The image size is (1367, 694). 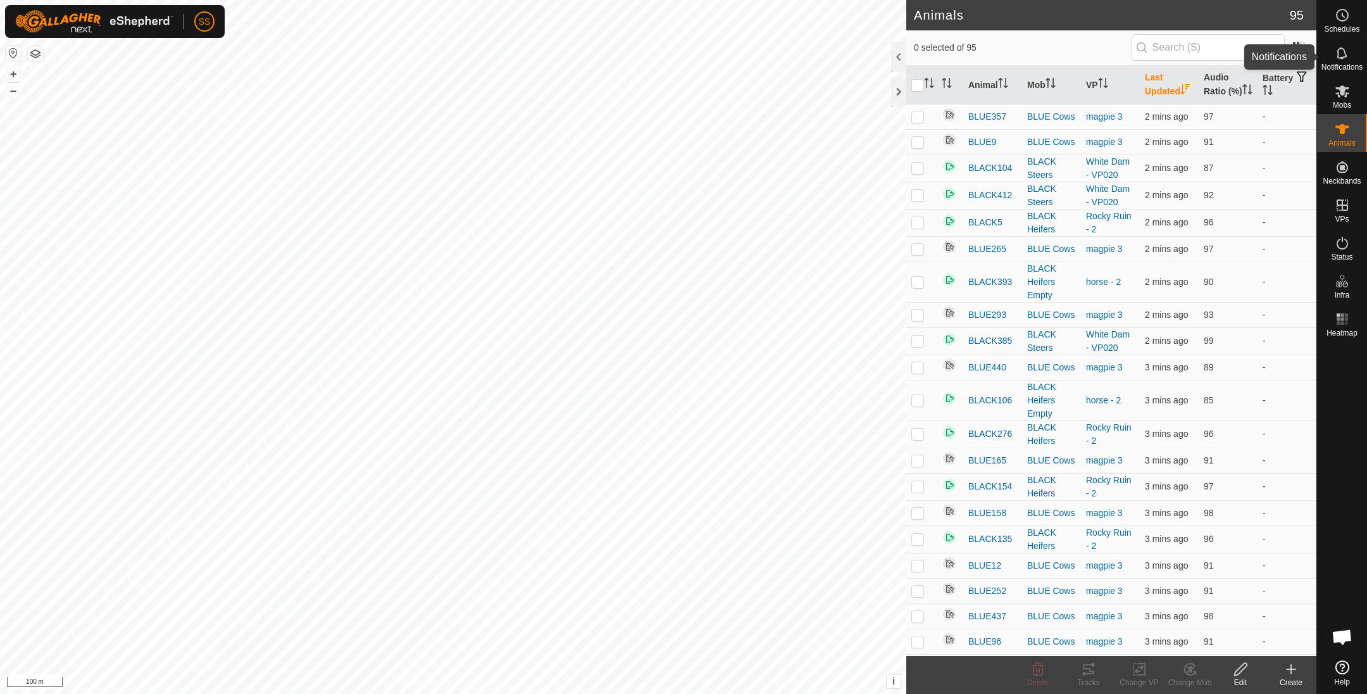 What do you see at coordinates (990, 400) in the screenshot?
I see `span: BLACK106` at bounding box center [990, 400].